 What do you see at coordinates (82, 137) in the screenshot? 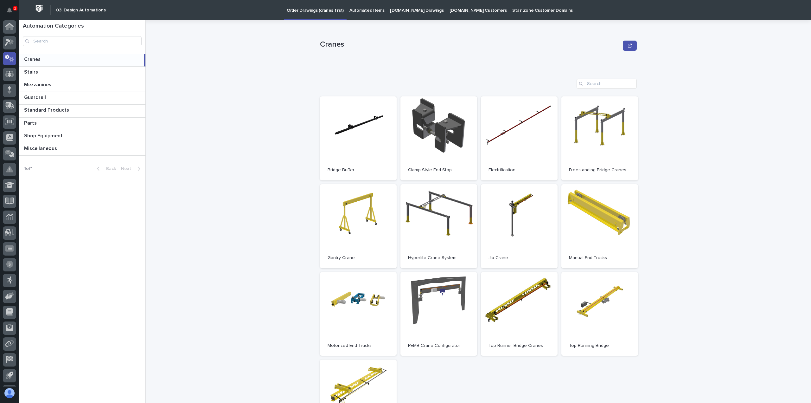
I see `a: Shop EquipmentShop Equipment` at bounding box center [82, 137].